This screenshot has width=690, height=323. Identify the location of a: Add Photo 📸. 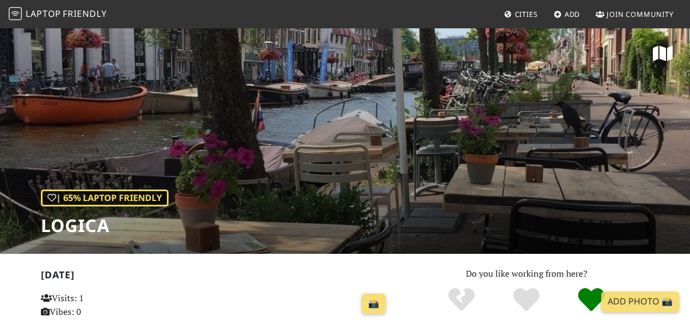
(640, 302).